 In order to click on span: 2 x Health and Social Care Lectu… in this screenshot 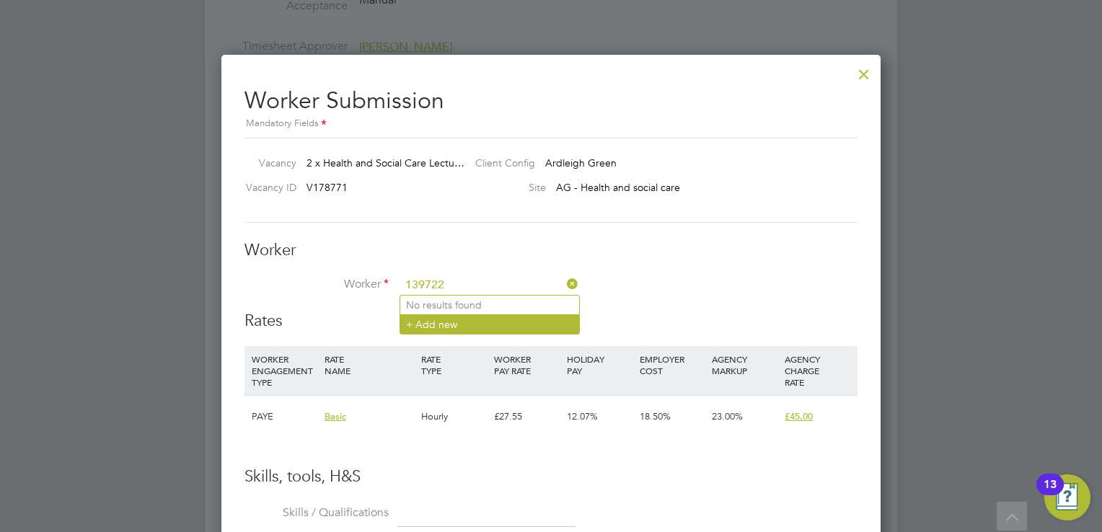, I will do `click(385, 163)`.